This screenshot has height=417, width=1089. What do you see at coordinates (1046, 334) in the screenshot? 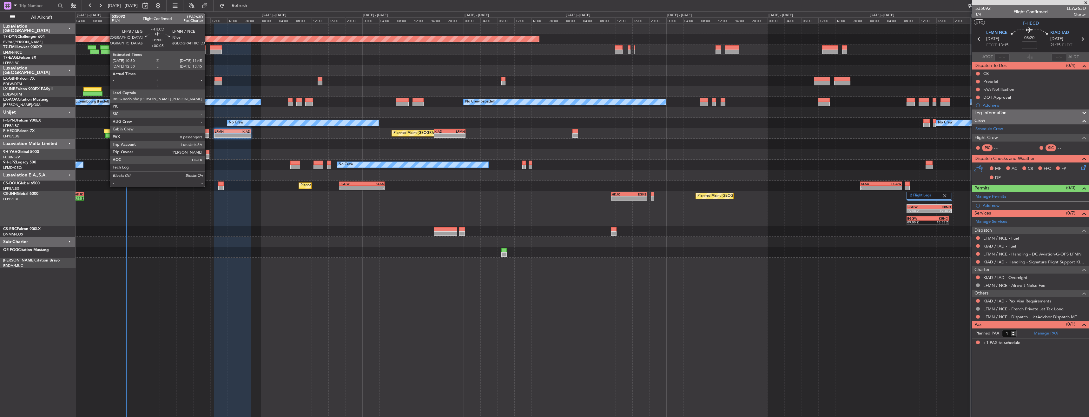
I see `a: Manage PAX` at bounding box center [1046, 334].